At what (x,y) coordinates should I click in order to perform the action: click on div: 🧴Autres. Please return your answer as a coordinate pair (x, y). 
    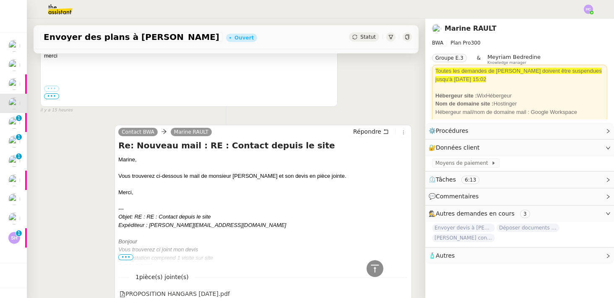
    Looking at the image, I should click on (520, 255).